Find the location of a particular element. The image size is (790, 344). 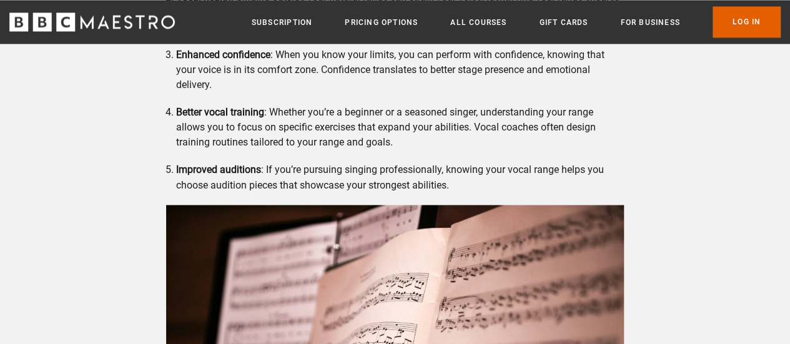

a: Subscription is located at coordinates (282, 22).